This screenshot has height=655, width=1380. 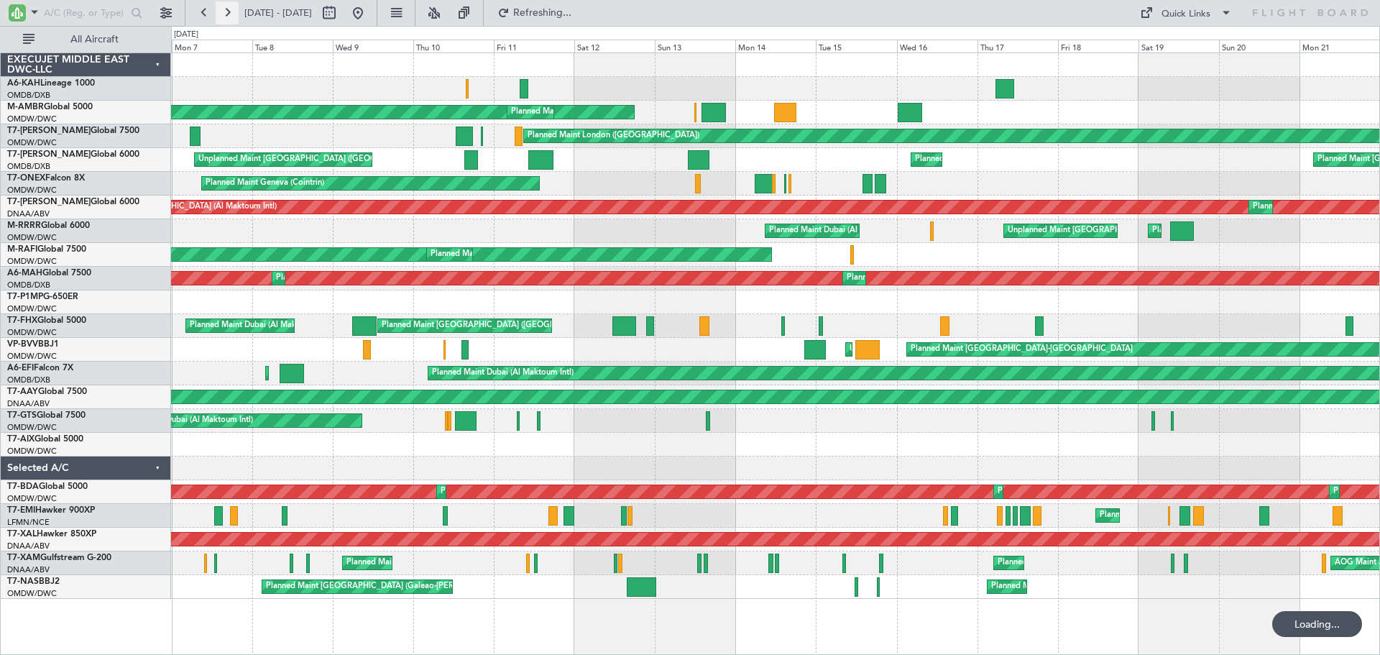 I want to click on span: All Aircraft, so click(x=94, y=40).